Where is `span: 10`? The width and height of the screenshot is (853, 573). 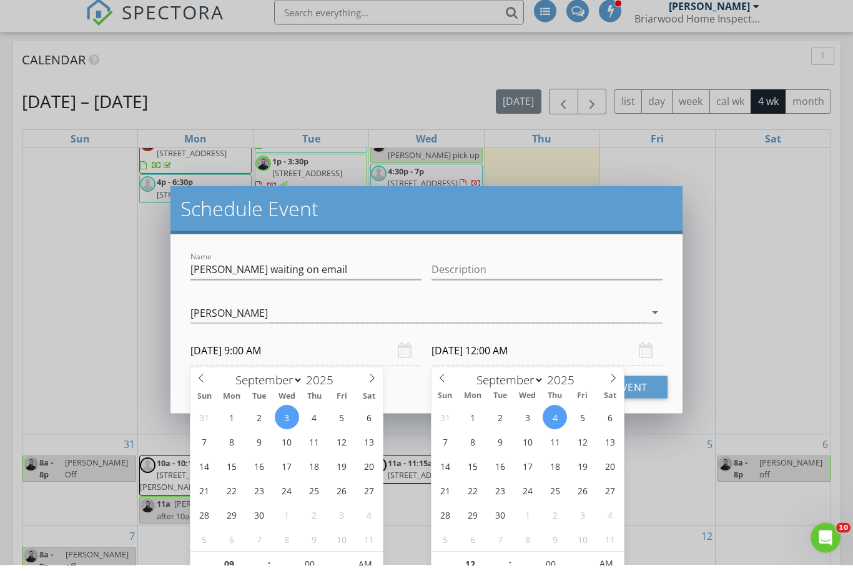
span: 10 is located at coordinates (843, 535).